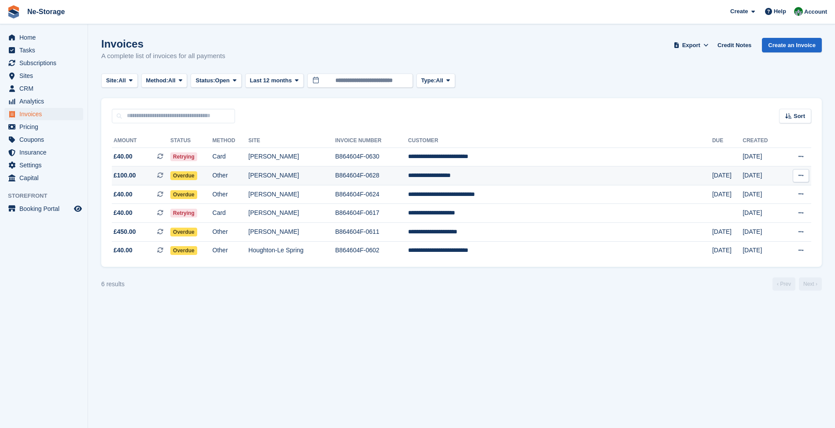  I want to click on span: Site:, so click(112, 81).